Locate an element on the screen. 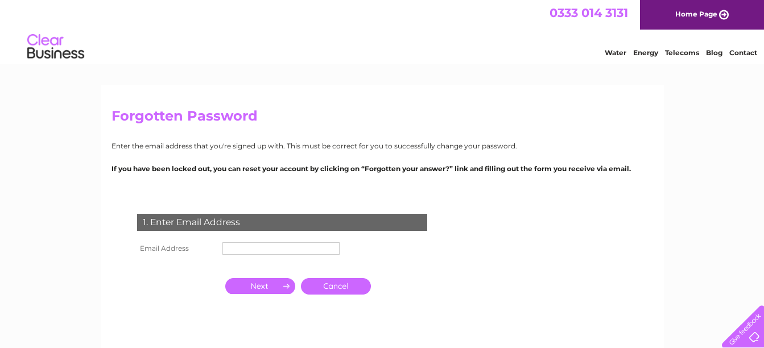  span: 0333 014 3131 is located at coordinates (588, 13).